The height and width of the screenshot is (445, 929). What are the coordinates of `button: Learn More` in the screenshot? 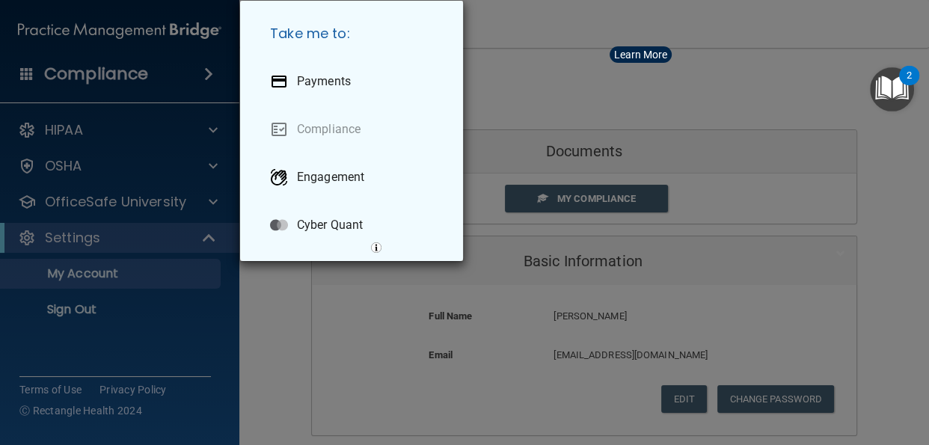 It's located at (641, 55).